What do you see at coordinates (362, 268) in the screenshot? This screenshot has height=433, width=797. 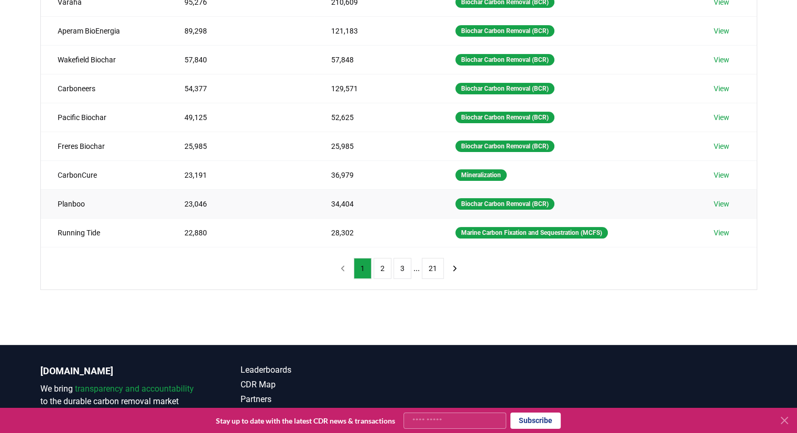 I see `button: 1` at bounding box center [362, 268].